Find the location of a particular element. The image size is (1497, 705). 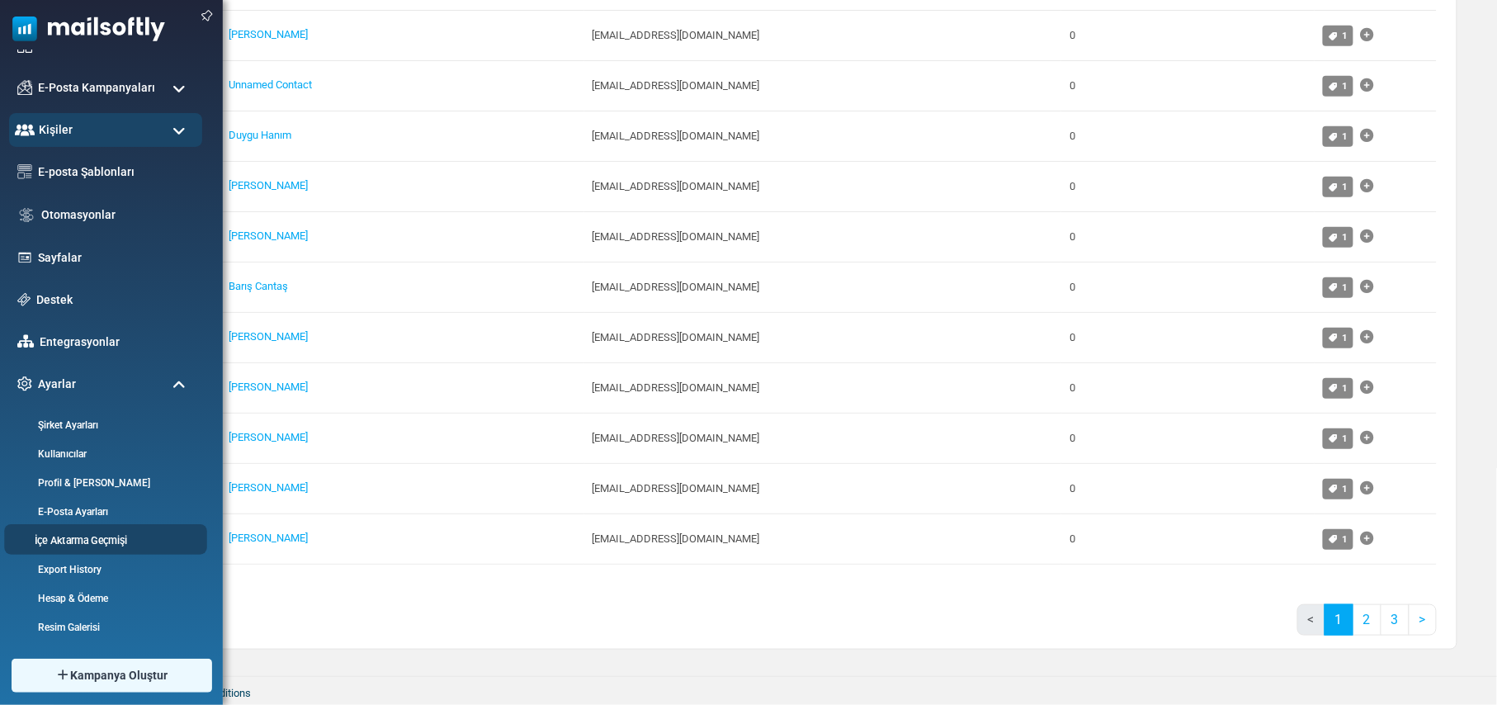

img: campaigns-icon.png is located at coordinates (25, 87).